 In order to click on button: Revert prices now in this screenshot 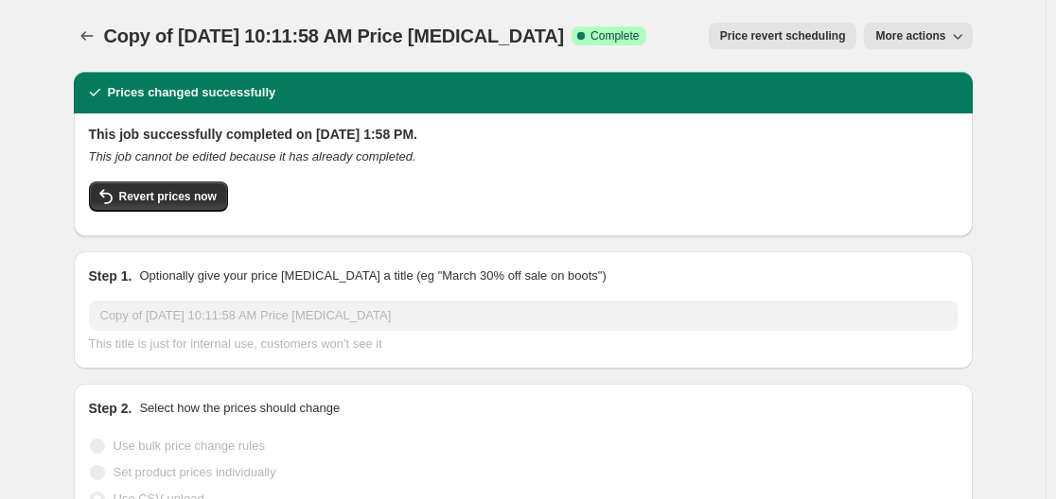, I will do `click(158, 197)`.